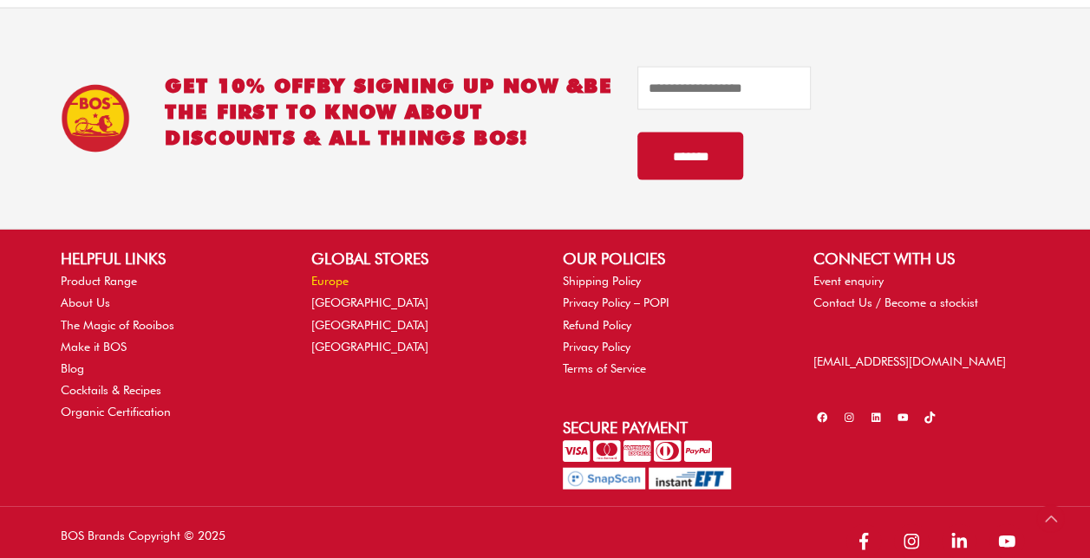 This screenshot has width=1090, height=558. Describe the element at coordinates (95, 119) in the screenshot. I see `img: BOS Ice Tea` at that location.